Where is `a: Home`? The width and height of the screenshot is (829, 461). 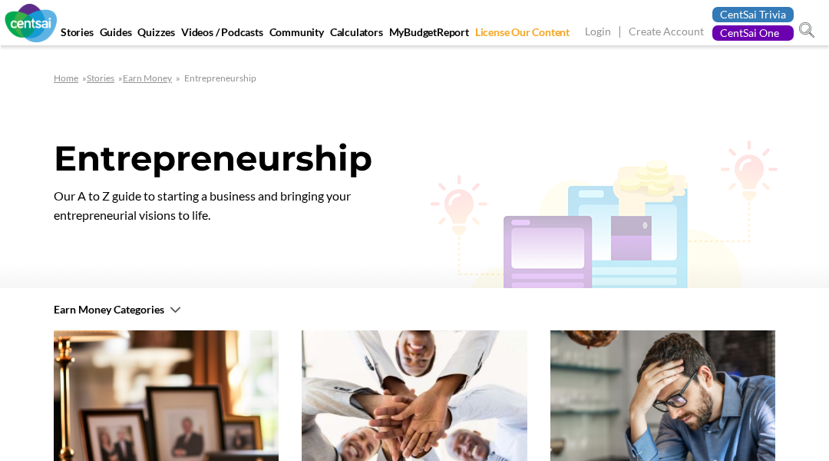
a: Home is located at coordinates (66, 78).